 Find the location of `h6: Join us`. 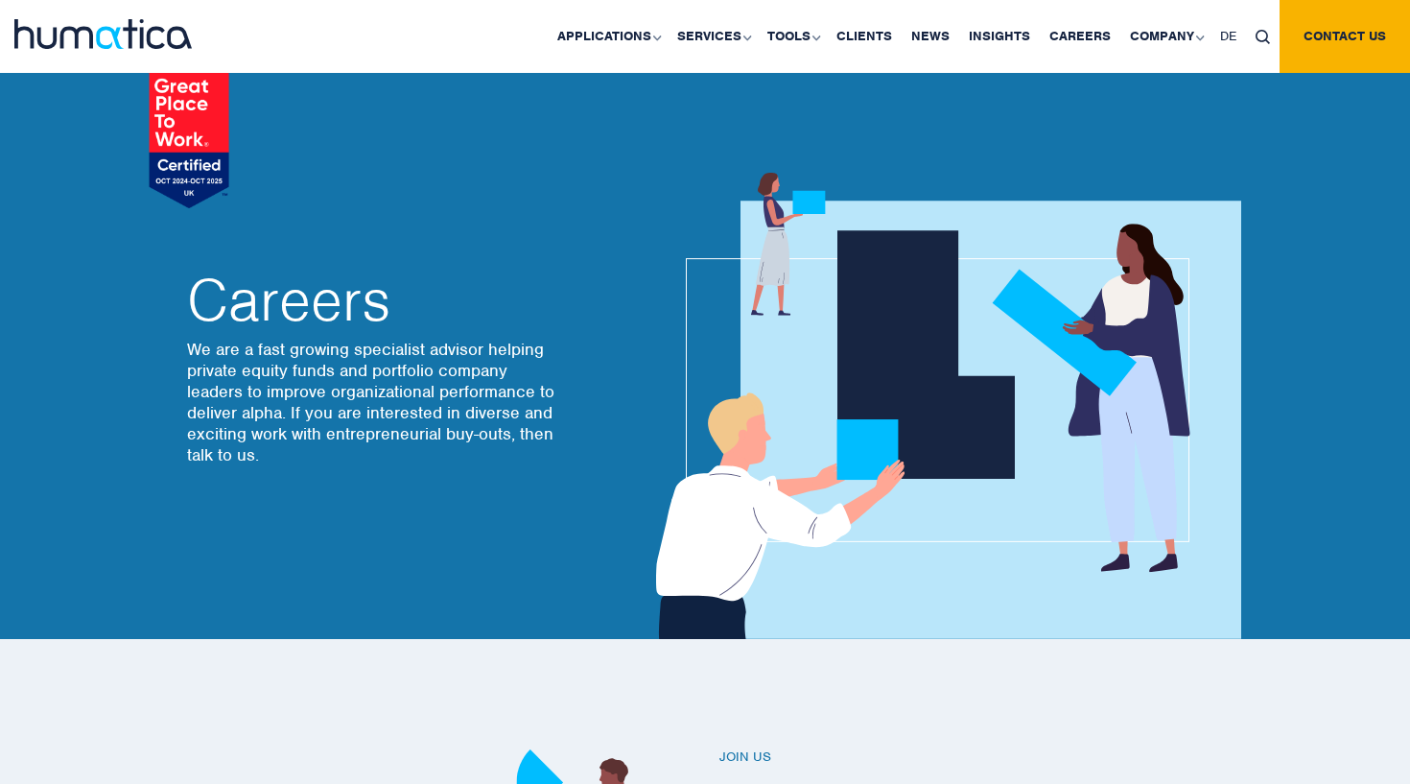

h6: Join us is located at coordinates (979, 757).